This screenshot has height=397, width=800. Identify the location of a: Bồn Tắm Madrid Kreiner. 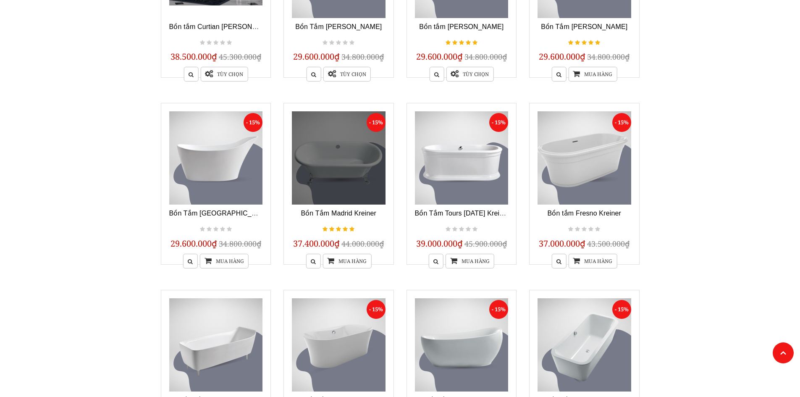
(339, 213).